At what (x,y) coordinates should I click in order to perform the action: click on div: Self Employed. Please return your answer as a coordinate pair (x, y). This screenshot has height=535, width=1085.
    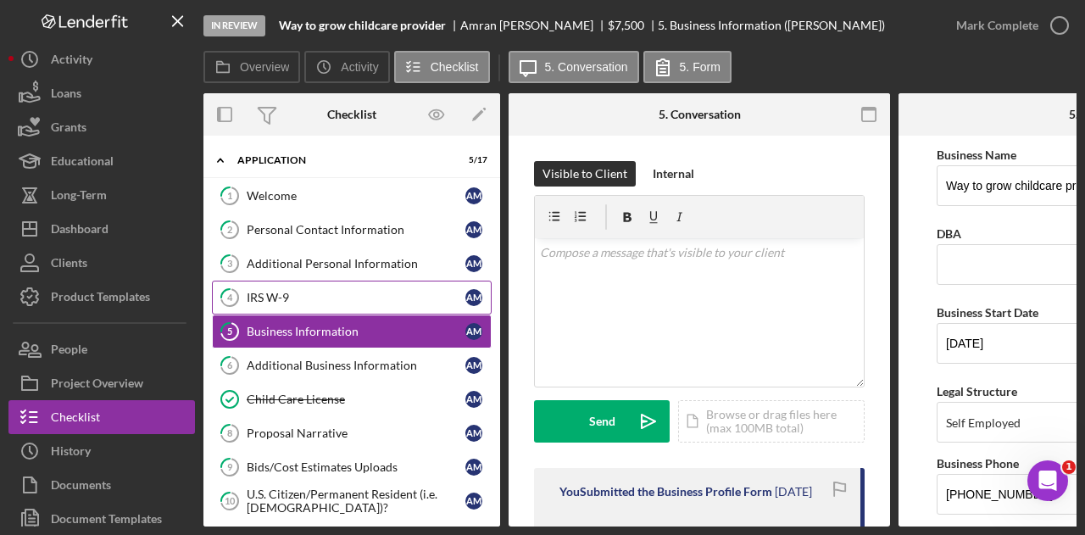
    Looking at the image, I should click on (983, 423).